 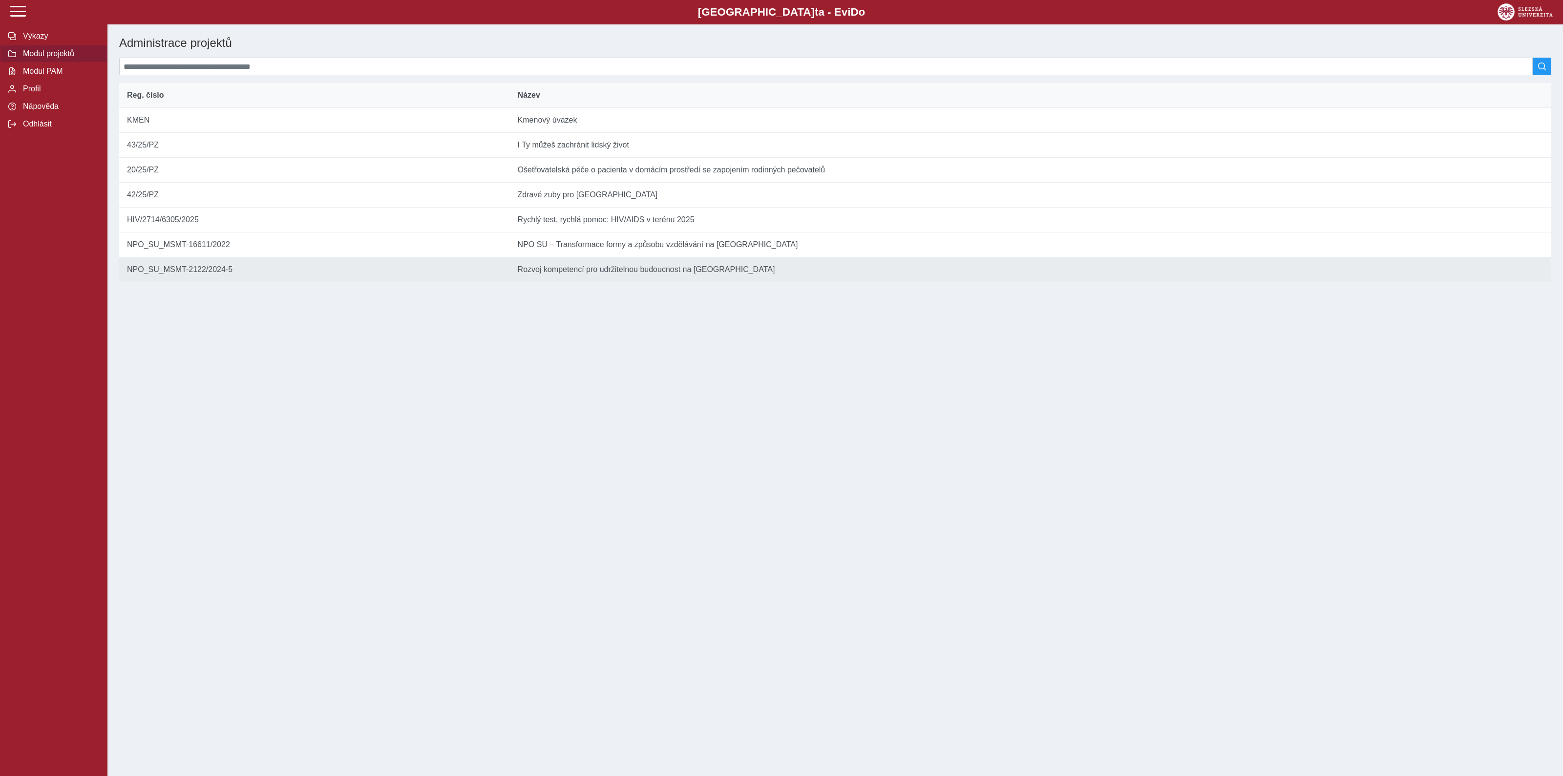 I want to click on span: Výkazy, so click(x=60, y=36).